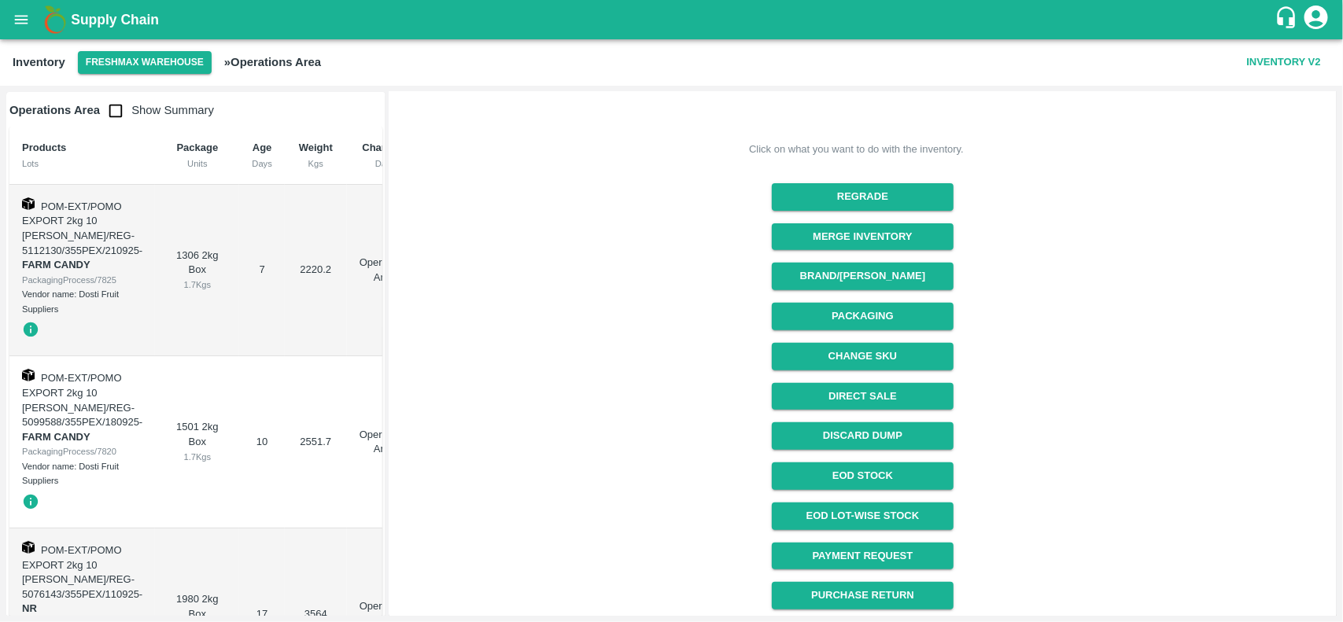 This screenshot has width=1343, height=622. What do you see at coordinates (862, 516) in the screenshot?
I see `a: EOD Lot-wise Stock` at bounding box center [862, 516].